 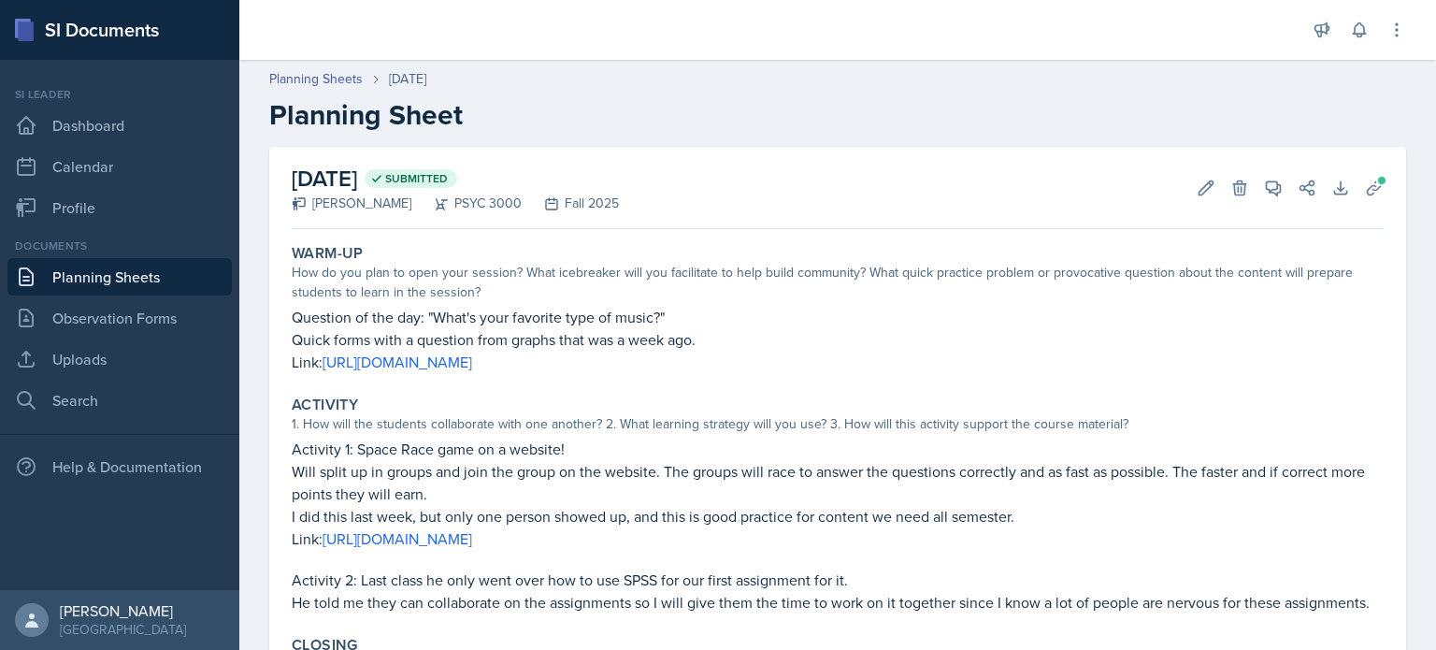 What do you see at coordinates (838, 449) in the screenshot?
I see `p: Activity 1: Space Race game on a website!` at bounding box center [838, 449].